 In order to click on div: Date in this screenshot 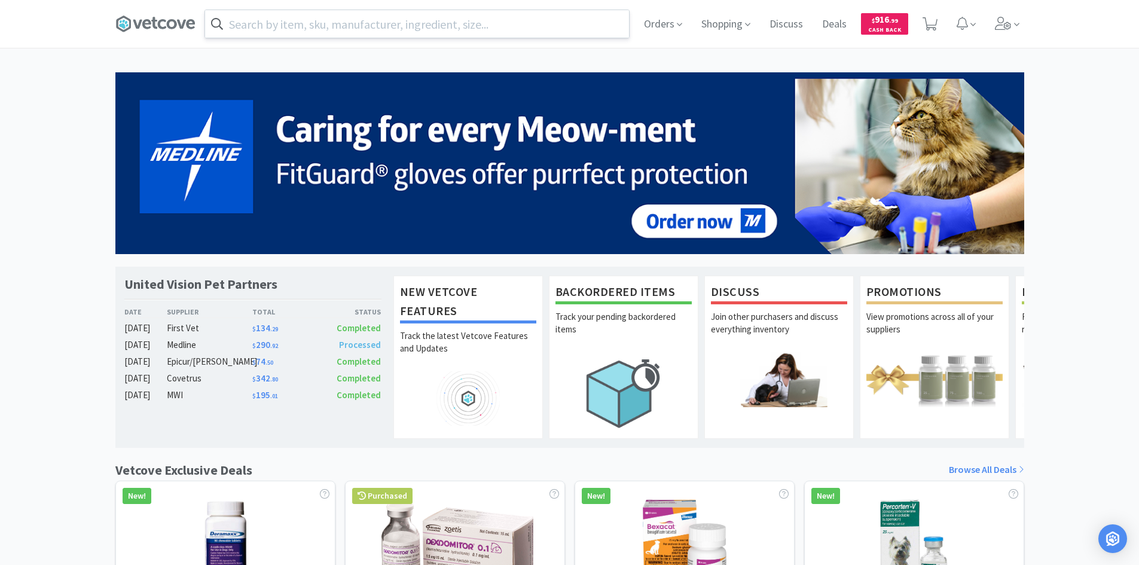, I will do `click(146, 312)`.